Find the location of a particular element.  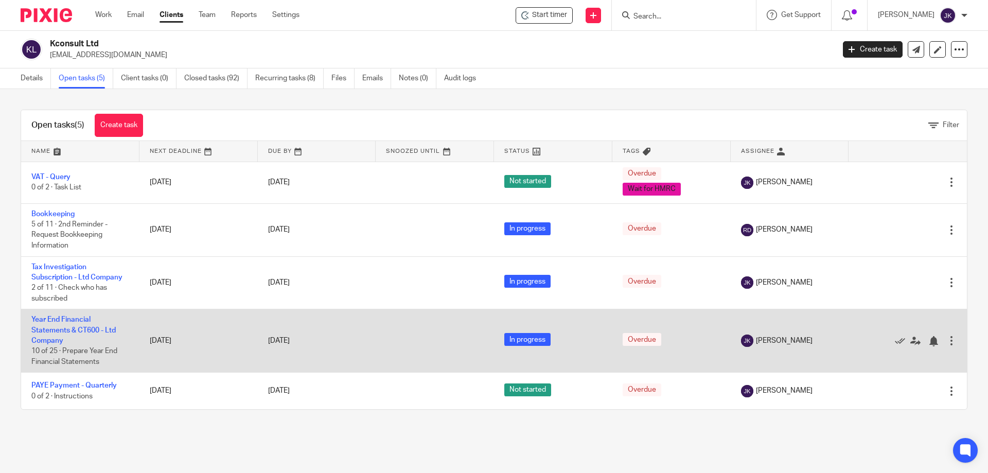

a: Audit logs is located at coordinates (464, 78).